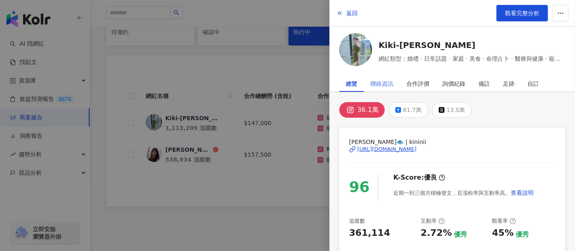 This screenshot has width=575, height=251. What do you see at coordinates (456, 110) in the screenshot?
I see `div: 13.5萬` at bounding box center [456, 110].